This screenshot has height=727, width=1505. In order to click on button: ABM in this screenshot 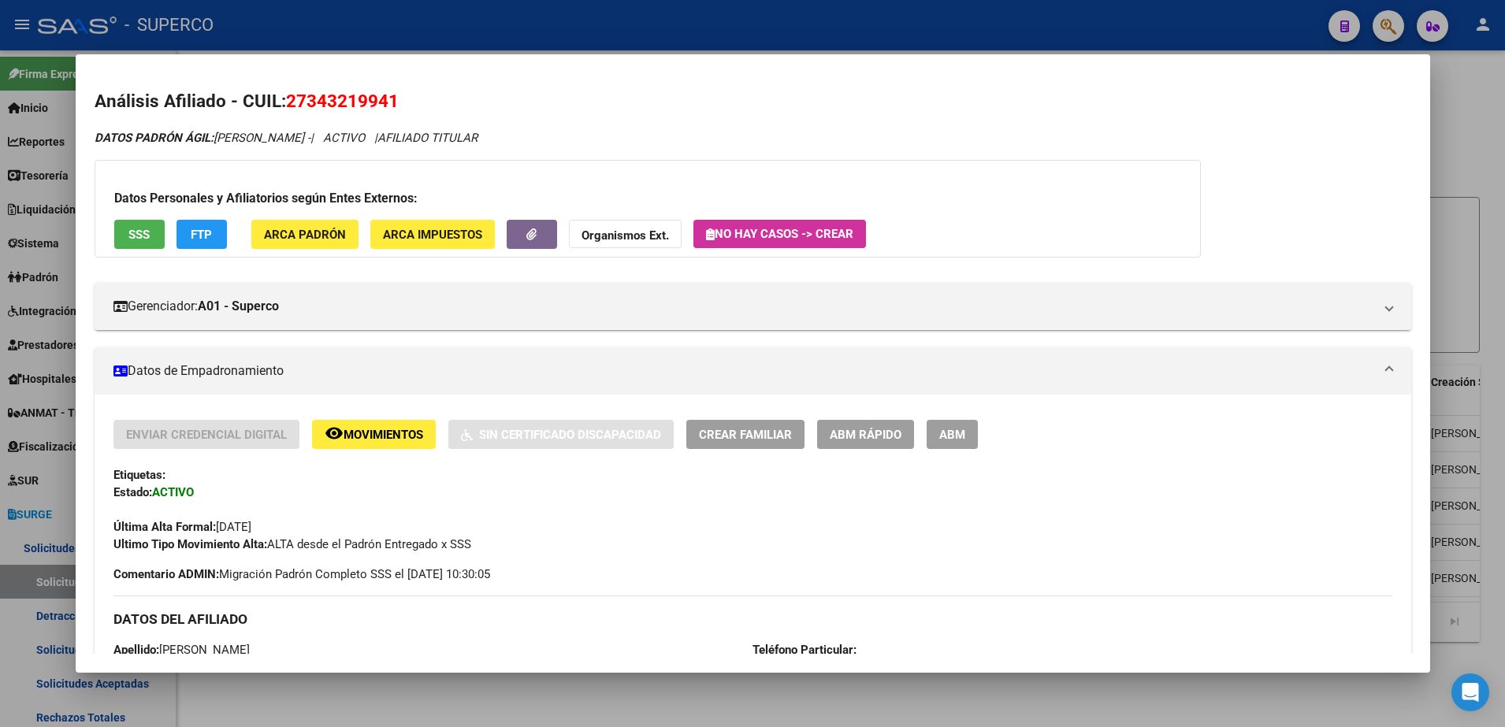, I will do `click(952, 434)`.